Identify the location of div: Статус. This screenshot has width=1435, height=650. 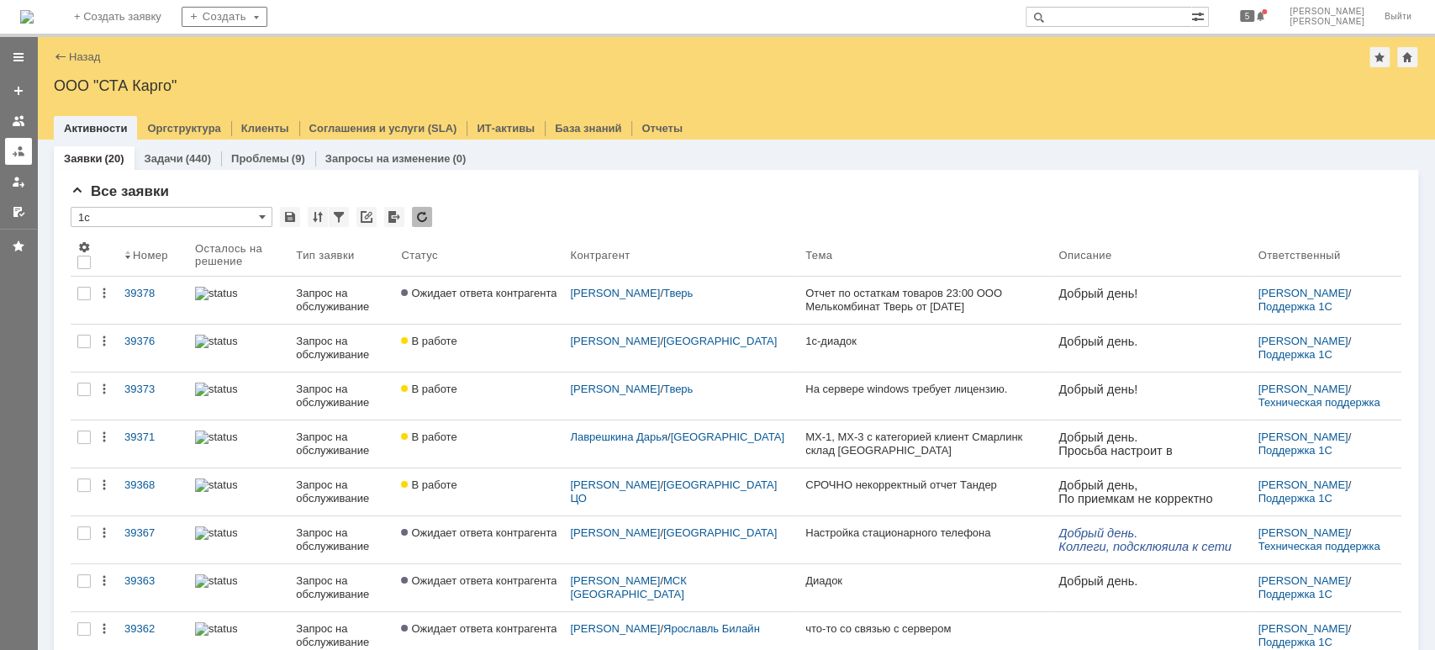
(419, 255).